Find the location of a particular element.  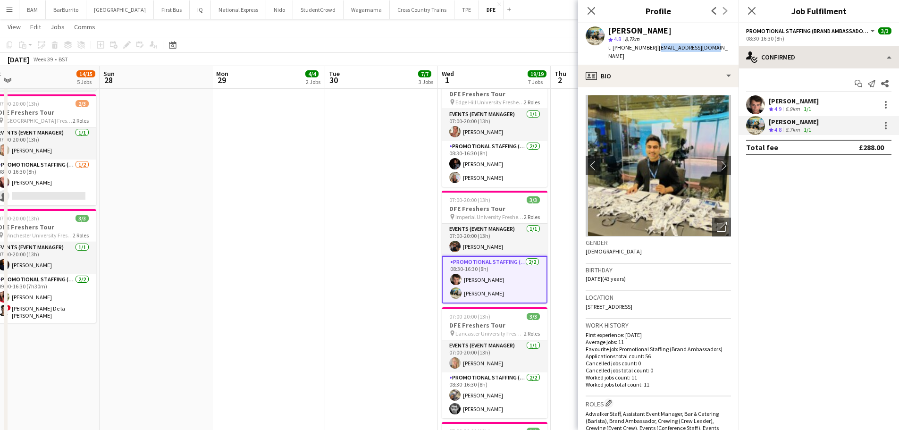

p: Favourite job: Promotional Staffing (Brand Ambassadors) is located at coordinates (659, 349).